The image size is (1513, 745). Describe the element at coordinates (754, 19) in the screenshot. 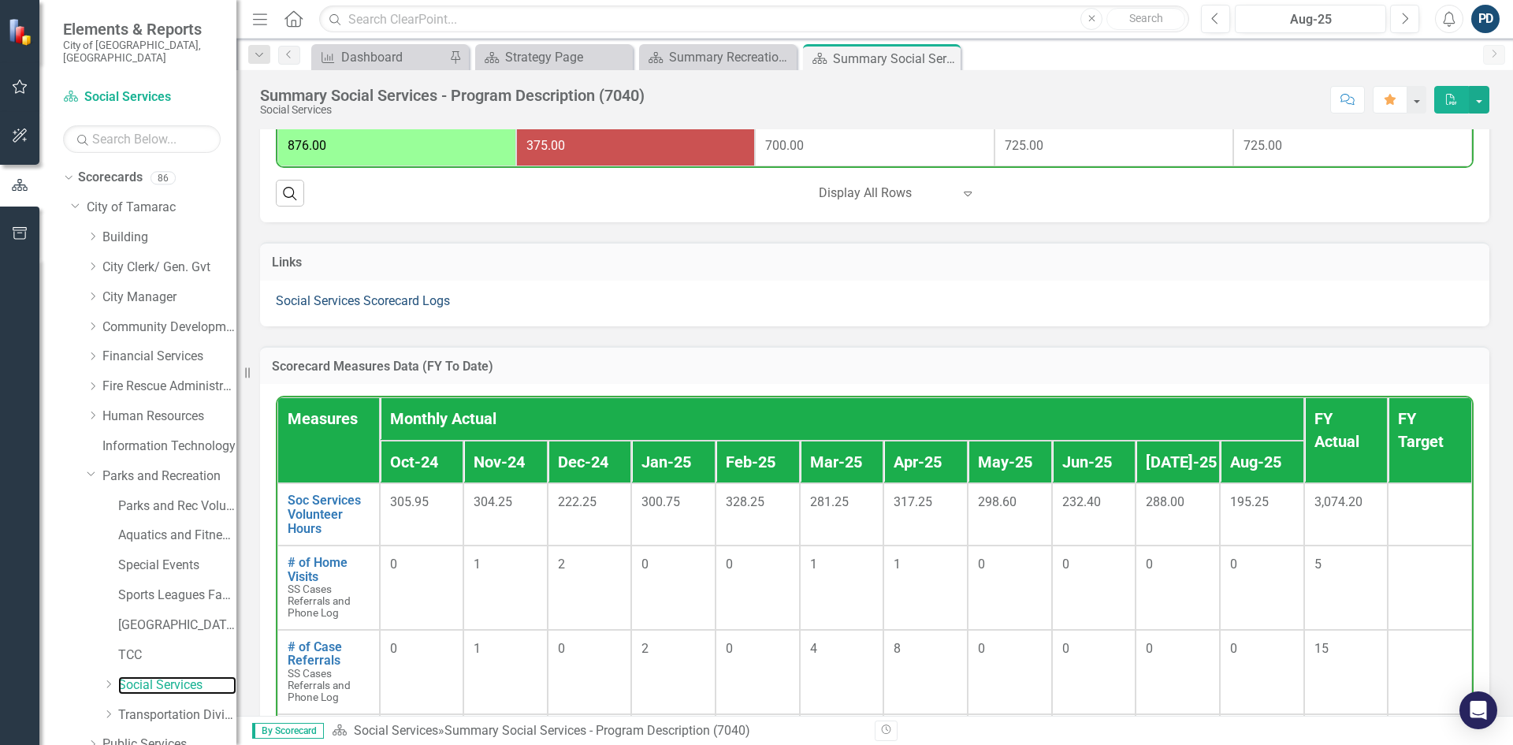

I see `input: Search ClearPoint...` at that location.